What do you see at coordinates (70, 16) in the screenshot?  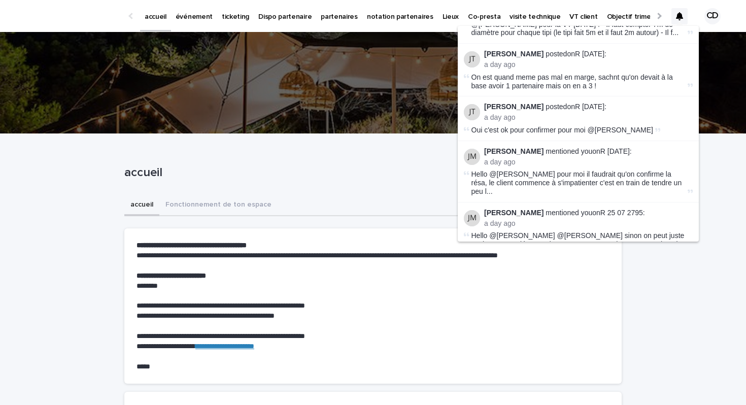 I see `img: Ls34BcGeRexTGTNfXpUC` at bounding box center [70, 16].